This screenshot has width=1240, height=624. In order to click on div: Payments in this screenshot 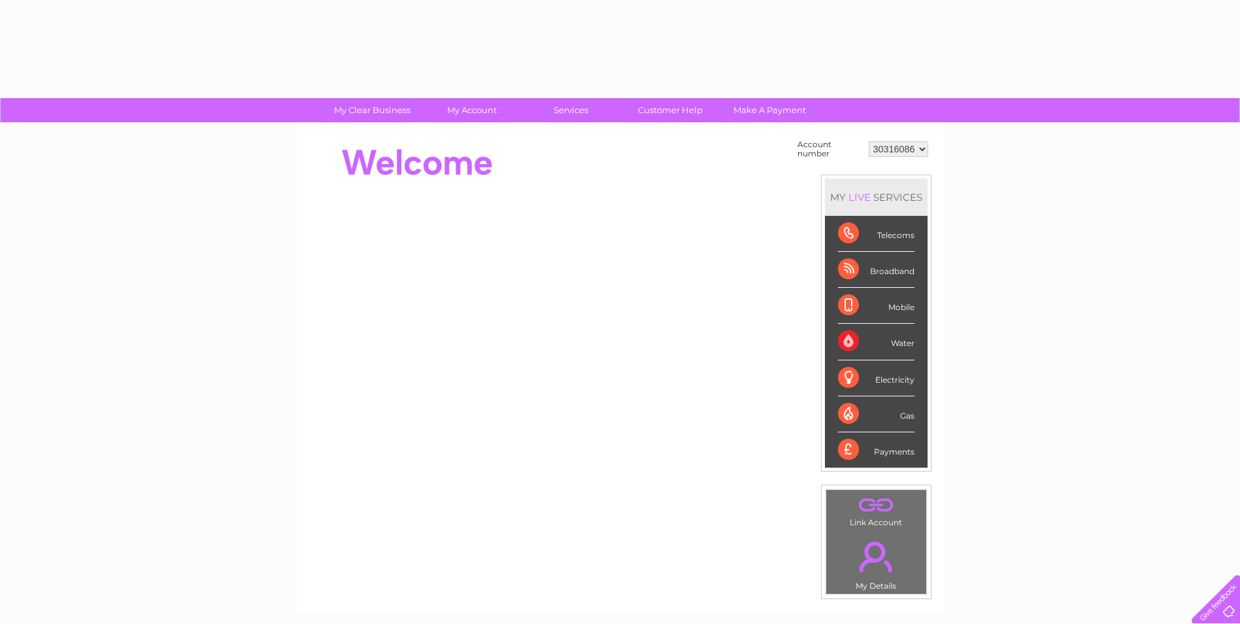, I will do `click(876, 450)`.